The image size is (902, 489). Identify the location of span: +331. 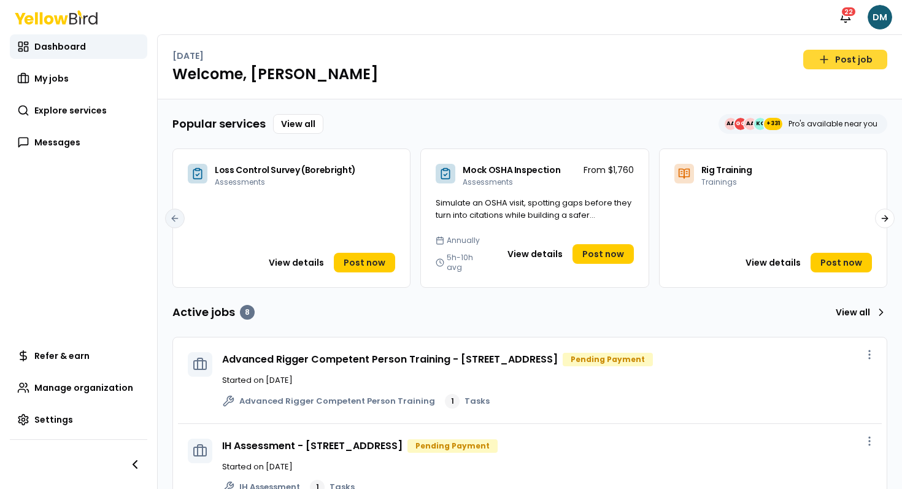
(773, 124).